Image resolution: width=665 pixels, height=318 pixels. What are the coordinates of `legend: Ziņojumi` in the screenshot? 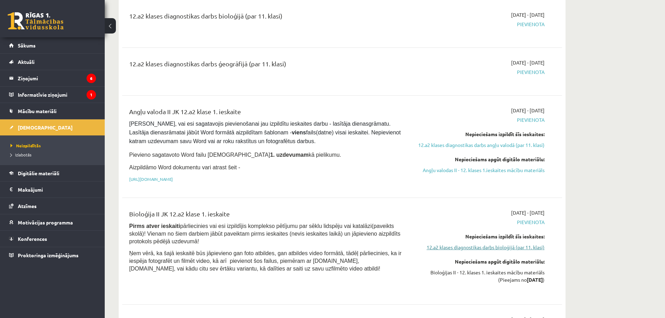 It's located at (57, 78).